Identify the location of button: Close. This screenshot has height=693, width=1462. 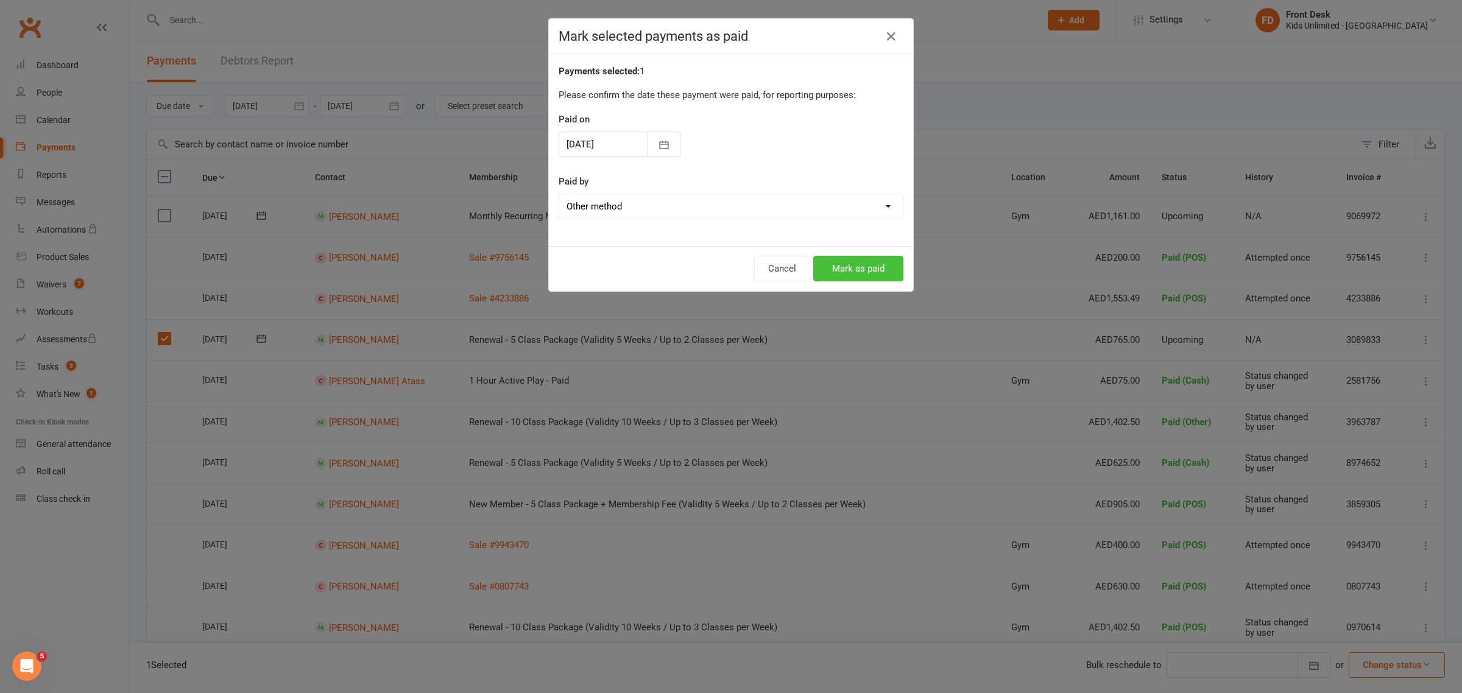
(891, 37).